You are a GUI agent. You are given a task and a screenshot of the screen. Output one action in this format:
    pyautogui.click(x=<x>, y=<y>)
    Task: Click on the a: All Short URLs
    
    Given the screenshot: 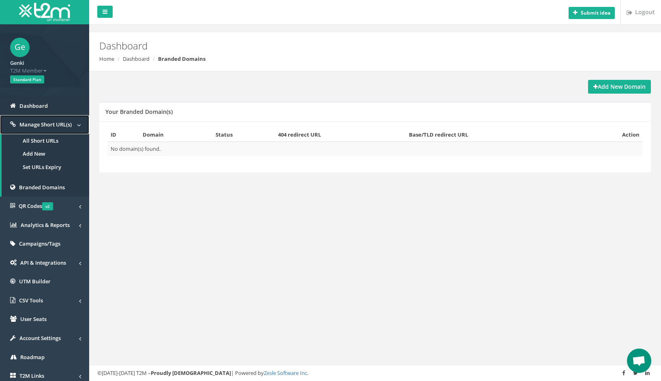 What is the action you would take?
    pyautogui.click(x=45, y=141)
    